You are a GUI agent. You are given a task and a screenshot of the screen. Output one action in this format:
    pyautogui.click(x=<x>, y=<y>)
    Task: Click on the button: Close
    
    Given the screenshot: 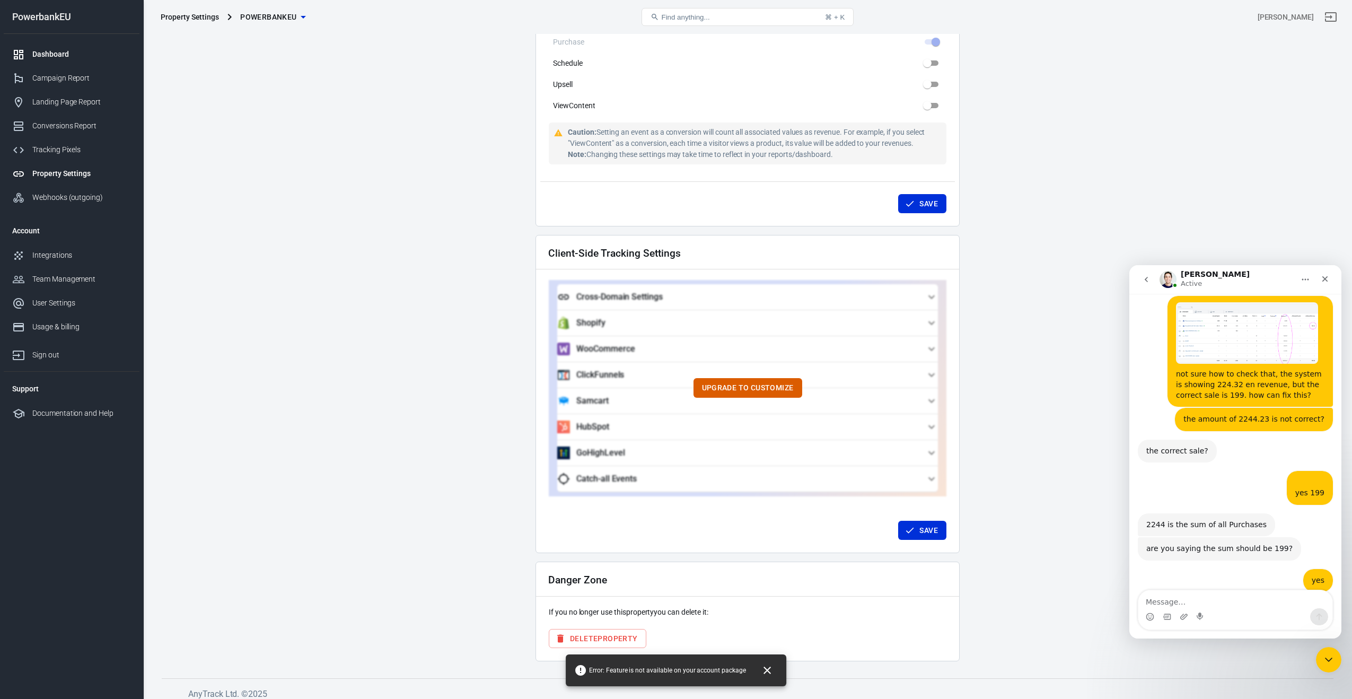 What is the action you would take?
    pyautogui.click(x=768, y=670)
    